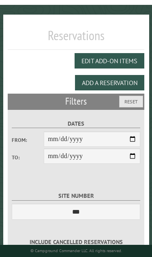  What do you see at coordinates (28, 140) in the screenshot?
I see `label: From:` at bounding box center [28, 140].